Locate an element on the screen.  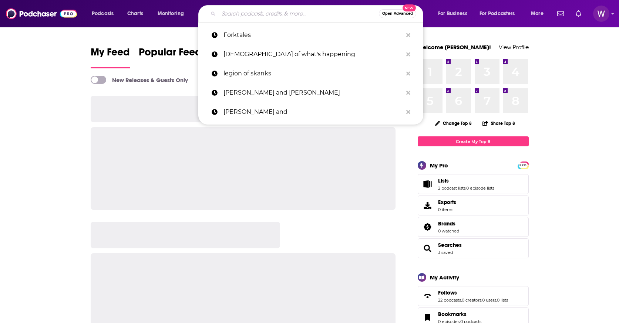
div: My Pro is located at coordinates (439, 165).